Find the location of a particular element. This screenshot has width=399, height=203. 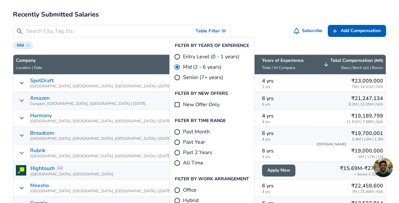

h2: Recently Submitted Salaries is located at coordinates (199, 15).